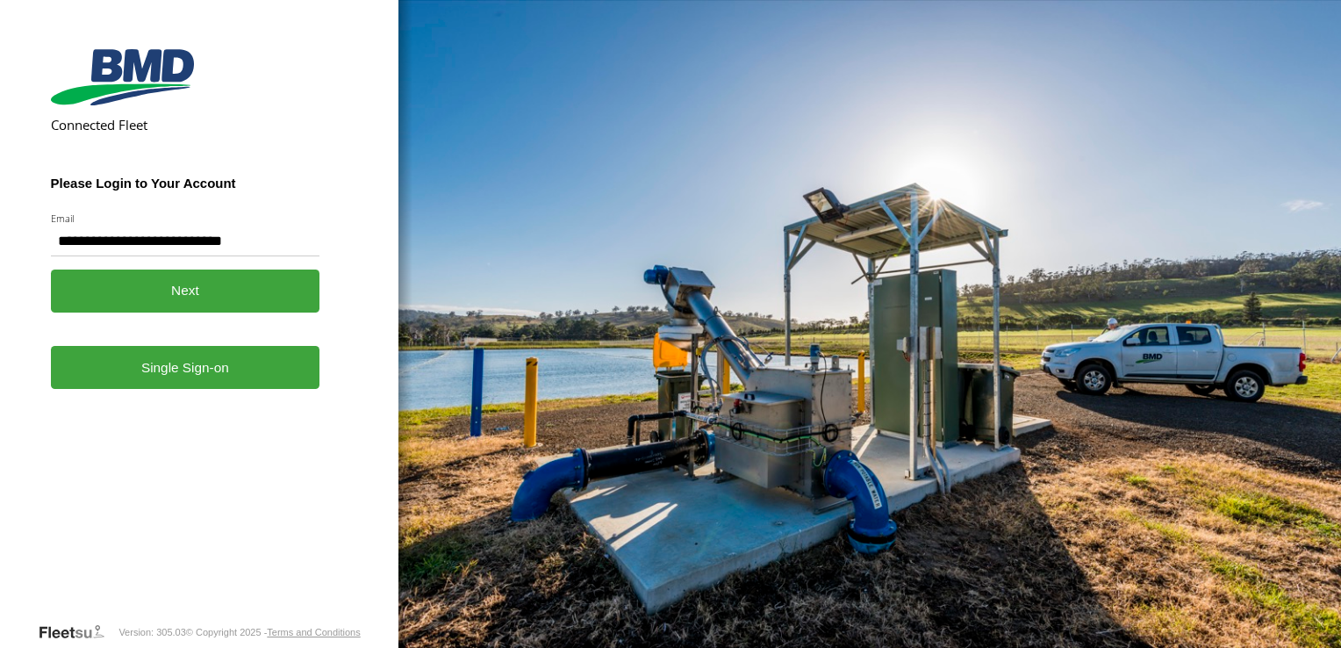 The width and height of the screenshot is (1341, 648). I want to click on a: Single Sign-on, so click(185, 367).